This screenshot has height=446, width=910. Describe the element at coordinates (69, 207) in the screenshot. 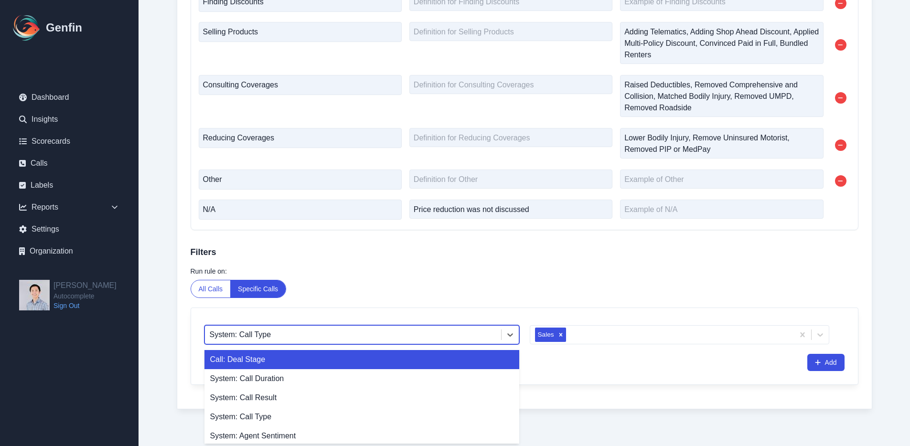

I see `div: Reports` at that location.